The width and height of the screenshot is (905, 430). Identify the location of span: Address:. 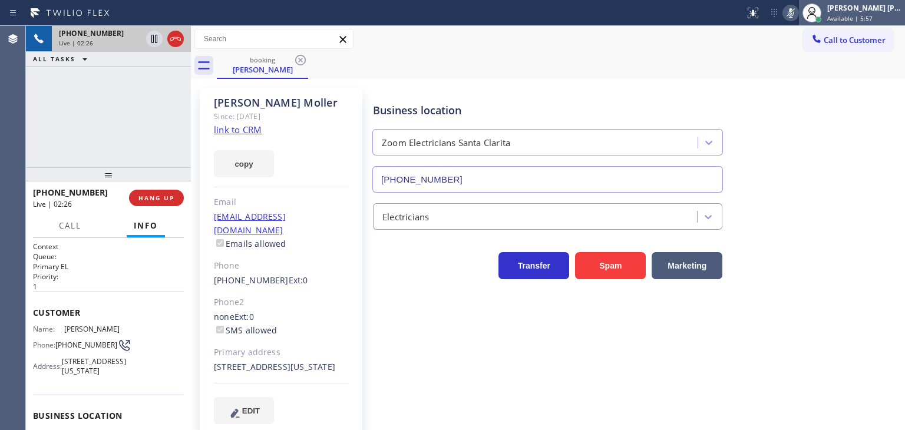
(47, 366).